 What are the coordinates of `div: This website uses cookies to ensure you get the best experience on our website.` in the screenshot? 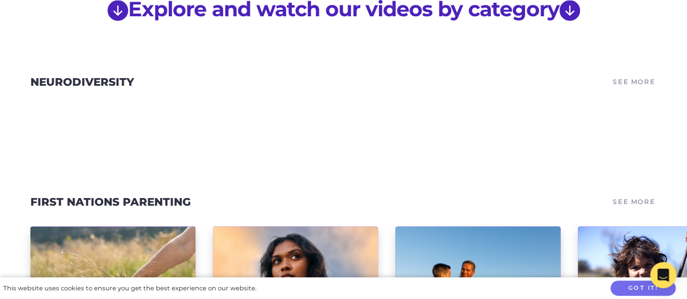 It's located at (130, 288).